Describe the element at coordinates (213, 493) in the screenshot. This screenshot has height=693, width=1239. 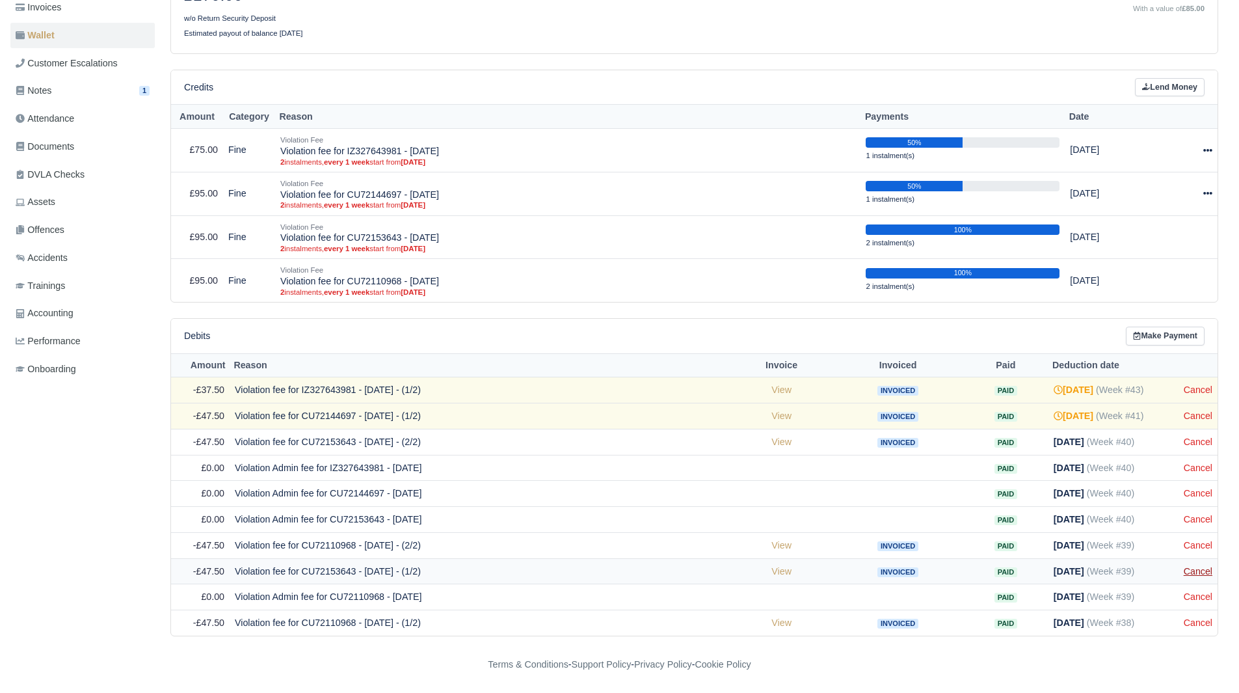
I see `span: £0.00` at that location.